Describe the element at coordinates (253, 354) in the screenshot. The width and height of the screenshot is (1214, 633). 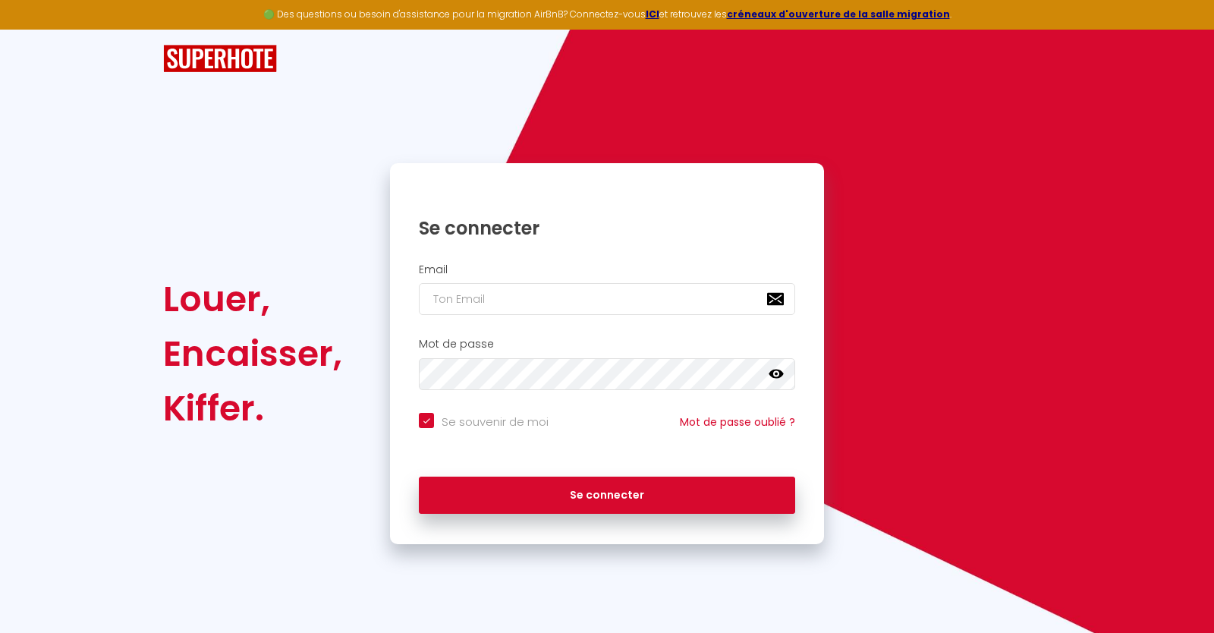
I see `div: Encaisser,` at that location.